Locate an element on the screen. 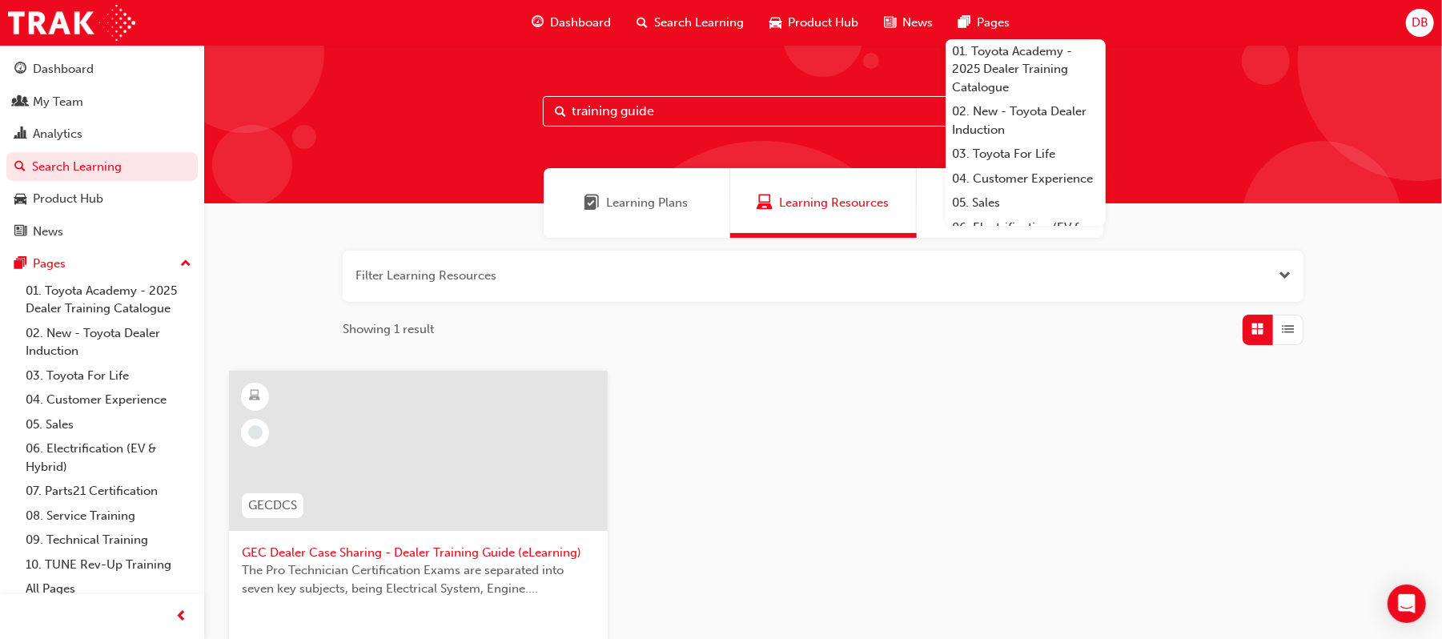 The image size is (1442, 639). a: All Pages is located at coordinates (108, 588).